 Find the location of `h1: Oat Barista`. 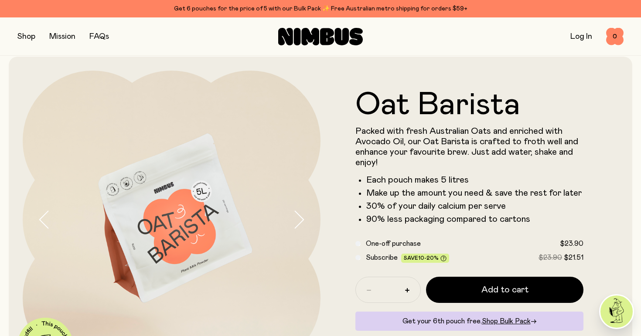

h1: Oat Barista is located at coordinates (469, 105).